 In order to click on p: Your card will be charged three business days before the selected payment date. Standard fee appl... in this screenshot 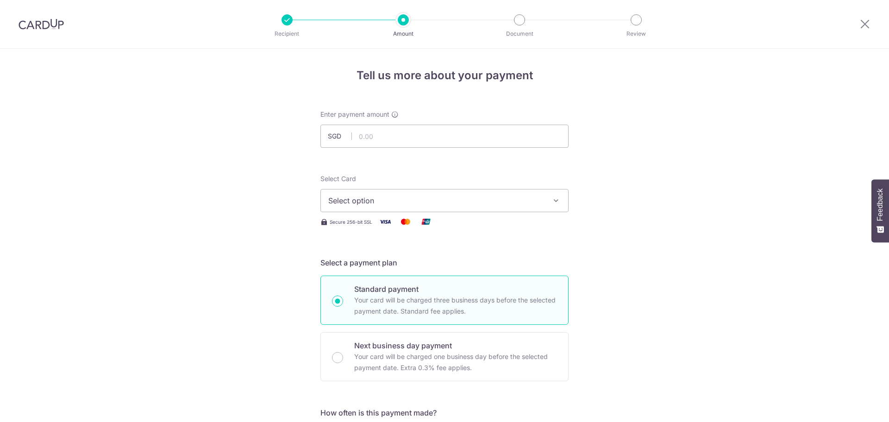, I will do `click(455, 305)`.